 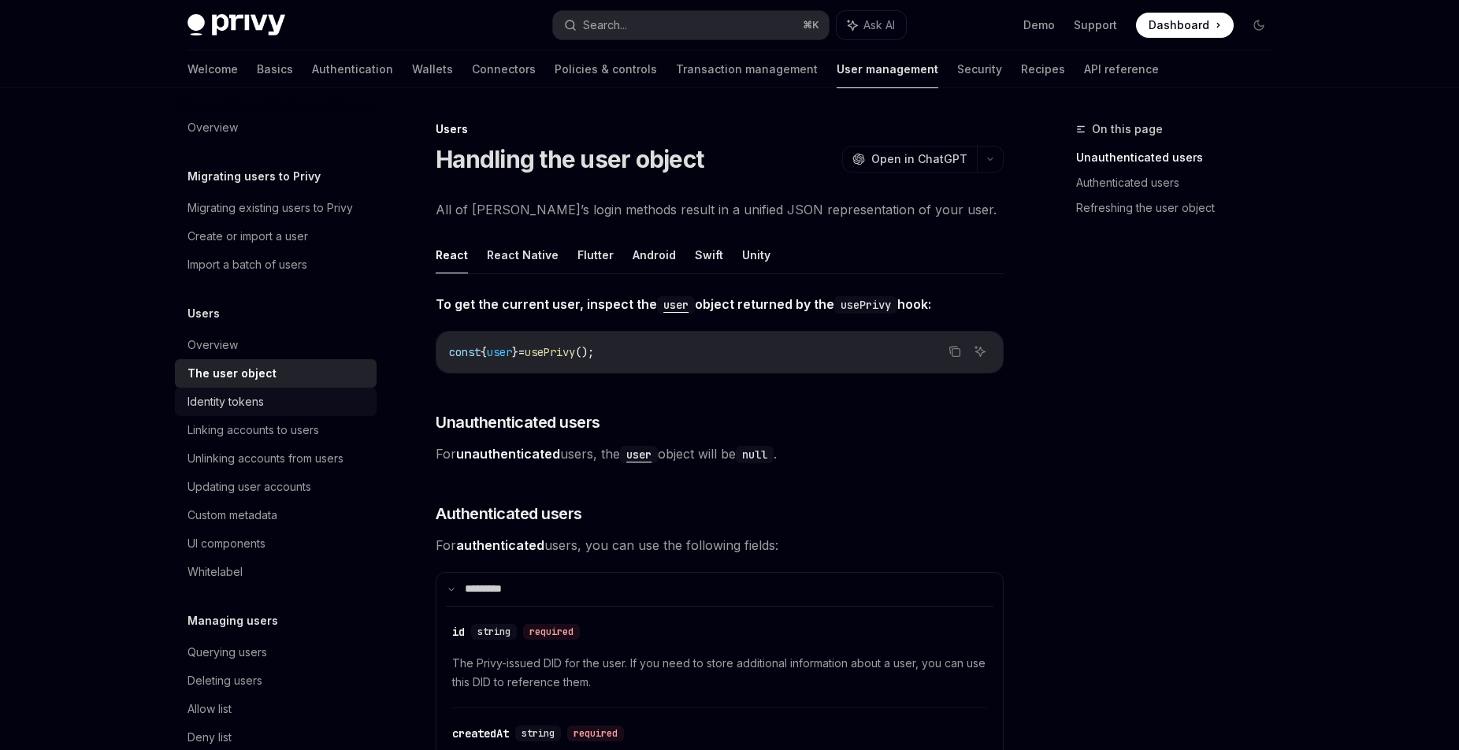 I want to click on img: dark logo, so click(x=236, y=25).